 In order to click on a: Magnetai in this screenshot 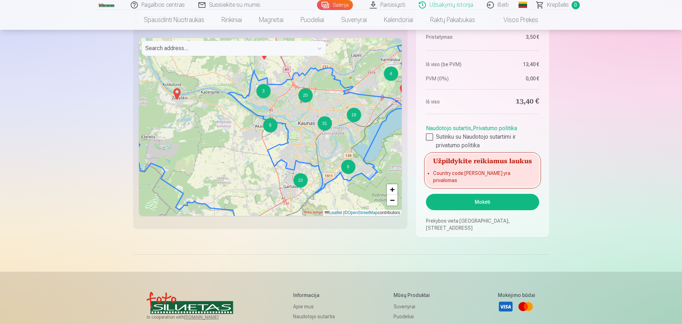, I will do `click(271, 20)`.